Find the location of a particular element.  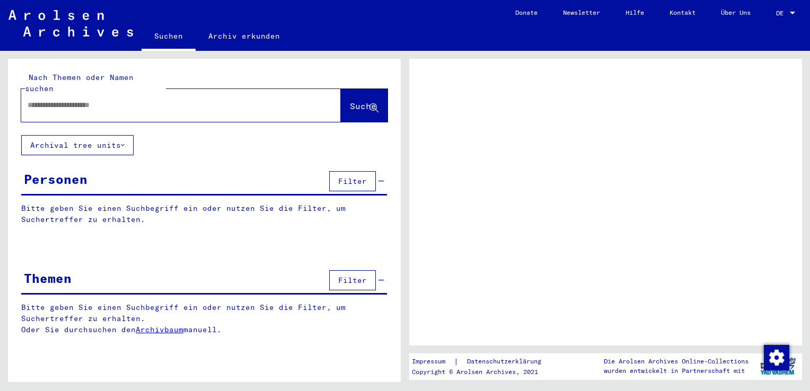

button: Suche is located at coordinates (364, 105).